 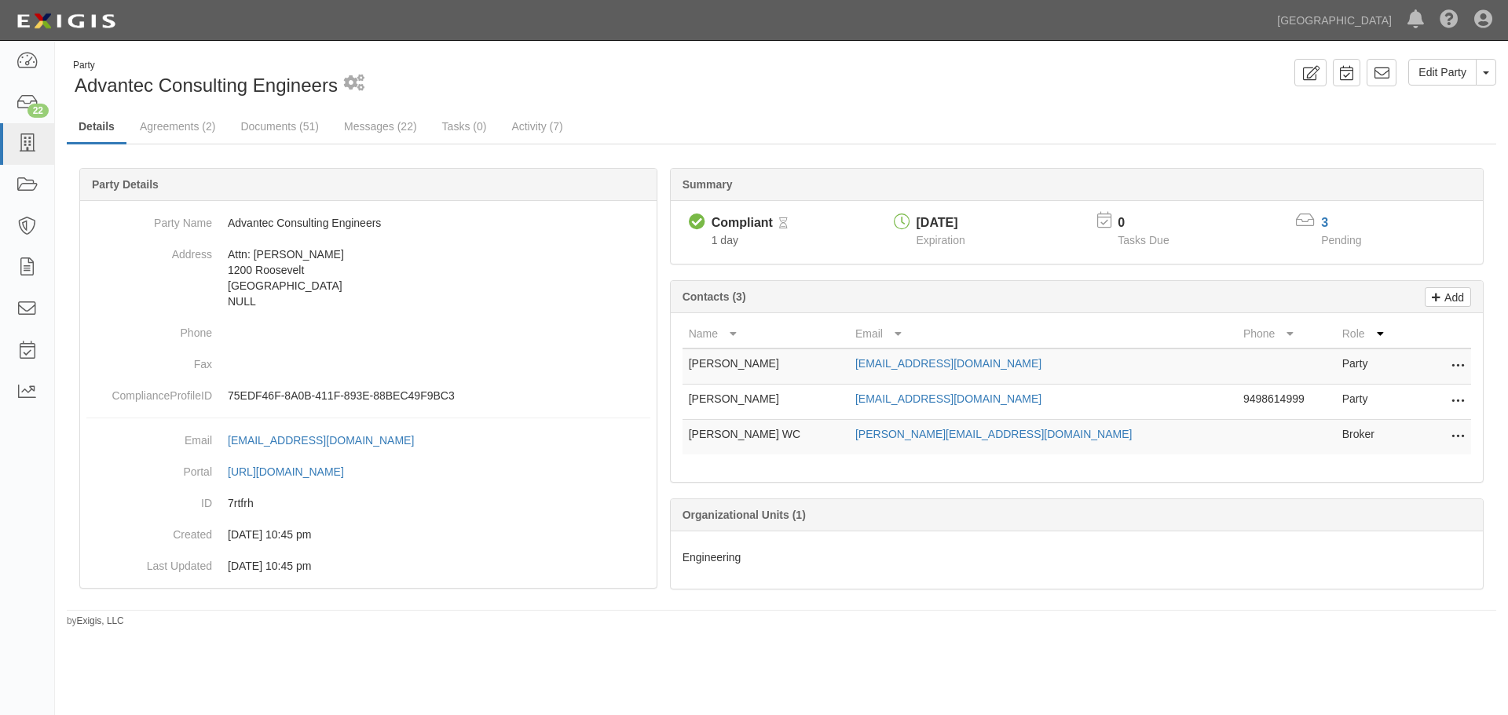 What do you see at coordinates (380, 126) in the screenshot?
I see `a: Messages (22)` at bounding box center [380, 126].